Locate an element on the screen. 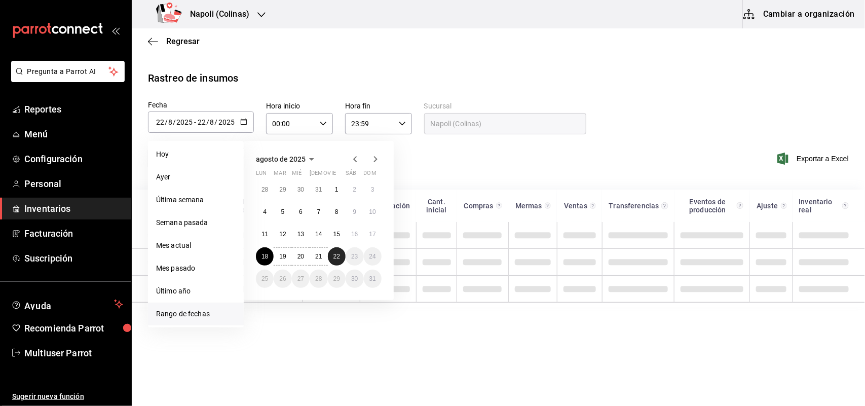  div: Eventos de producción is located at coordinates (708, 206).